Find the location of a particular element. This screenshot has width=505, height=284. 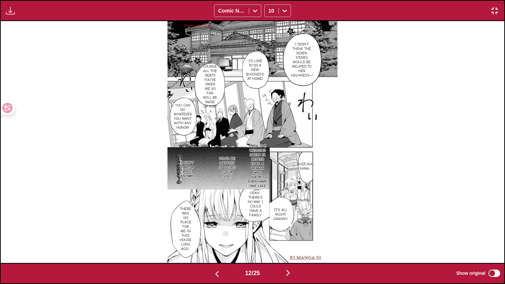

img: Download translated images is located at coordinates (10, 11).